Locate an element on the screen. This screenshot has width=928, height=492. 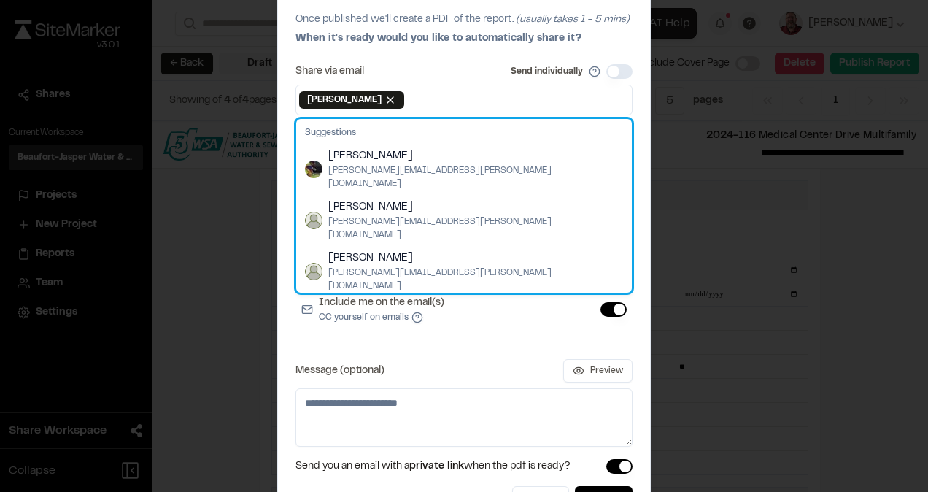
img: Matthew Kirkendall is located at coordinates (314, 271).